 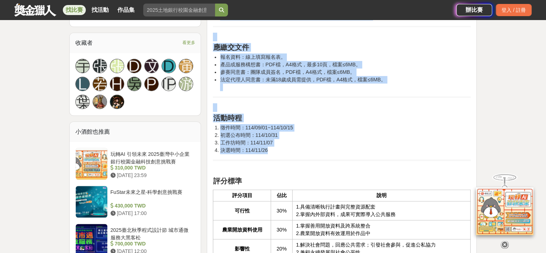 I want to click on td: 1.具備清晰執行計畫與完整資源配套 2.掌握內外部資料，成果可實際導入公共服務, so click(x=381, y=211).